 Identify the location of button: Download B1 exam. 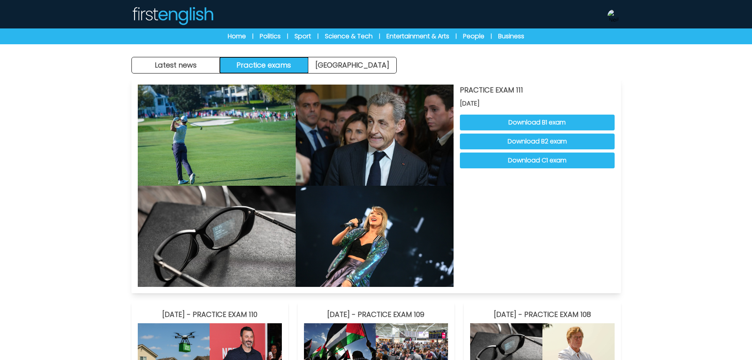
(537, 122).